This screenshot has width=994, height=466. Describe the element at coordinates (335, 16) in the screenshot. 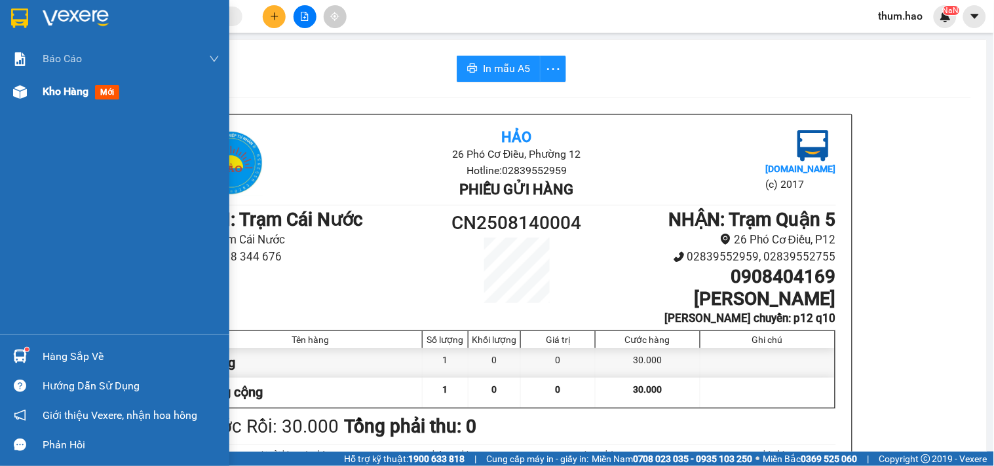

I see `button: aim` at that location.